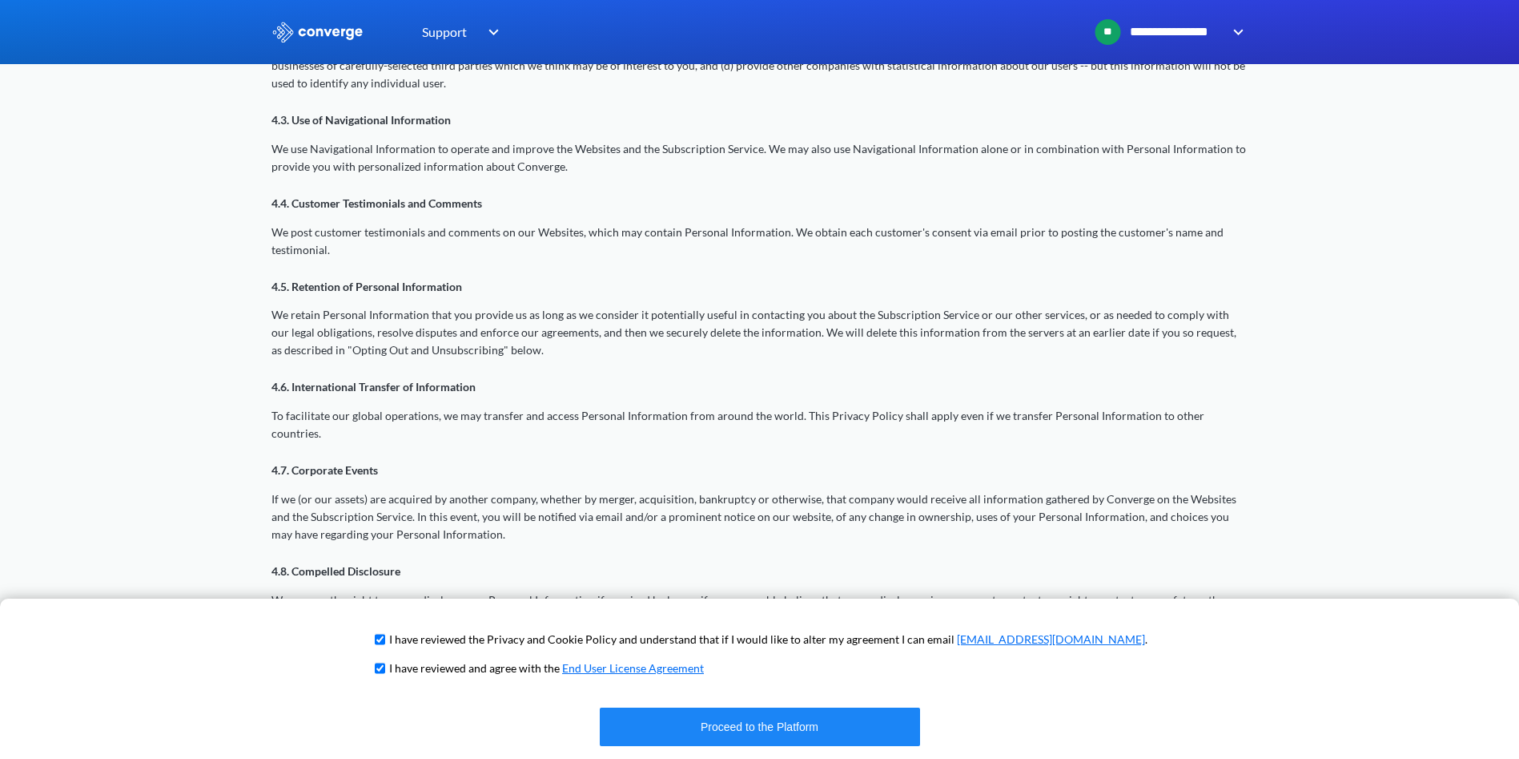 This screenshot has width=1519, height=759. Describe the element at coordinates (760, 120) in the screenshot. I see `p: 4.3. Use of Navigational Information` at that location.